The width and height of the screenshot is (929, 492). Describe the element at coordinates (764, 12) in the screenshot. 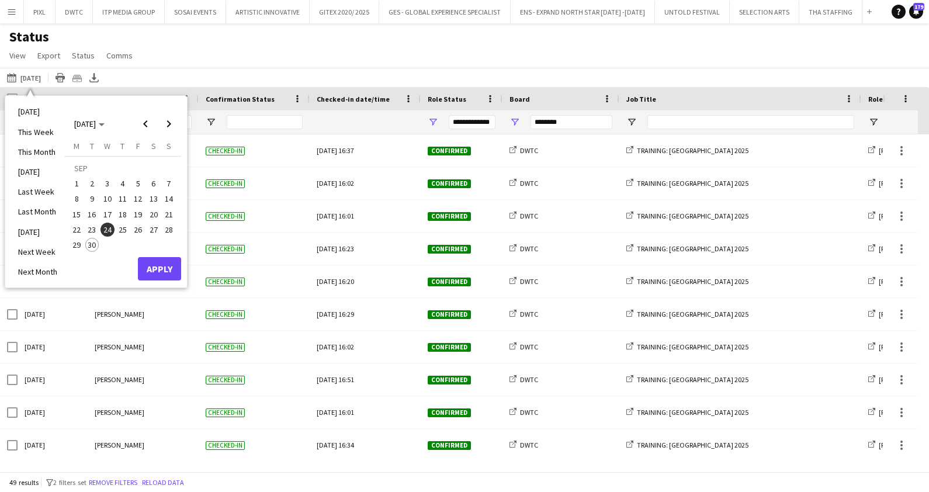

I see `button: SELECTION ARTS` at that location.